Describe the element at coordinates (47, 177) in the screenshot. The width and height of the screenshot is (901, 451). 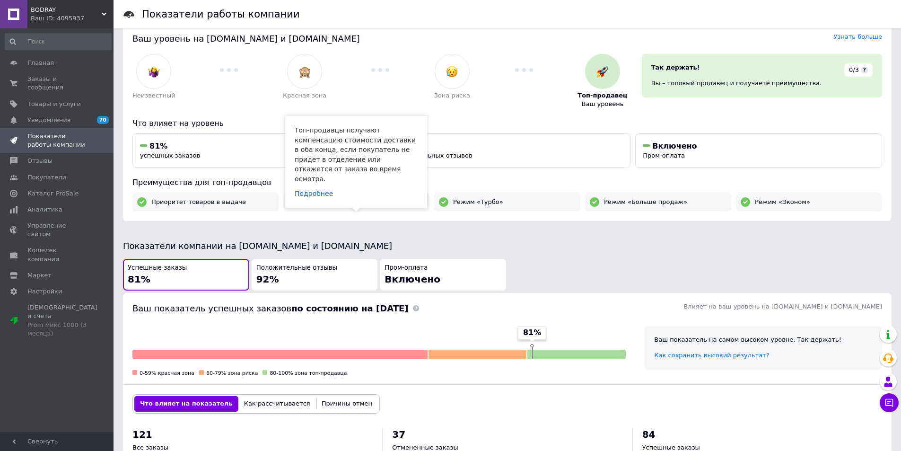
I see `span: Покупатели` at that location.